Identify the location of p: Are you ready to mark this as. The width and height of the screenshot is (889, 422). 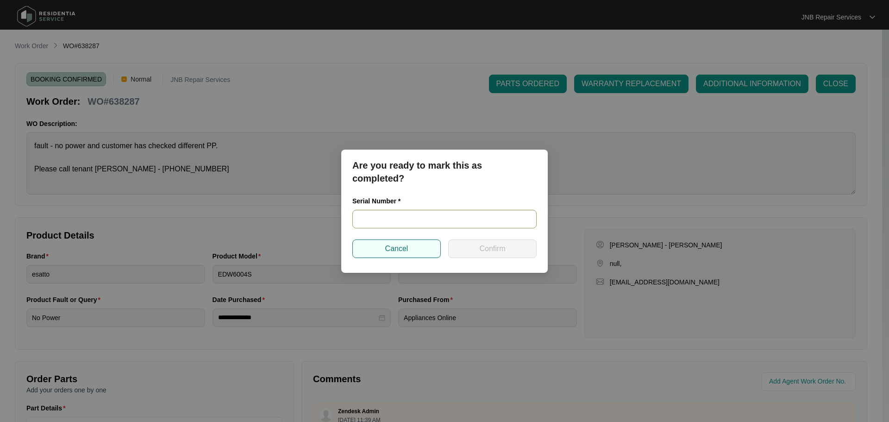
(444, 165).